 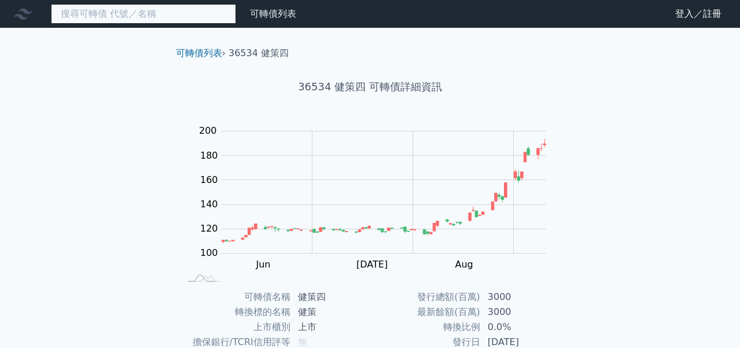 I want to click on tspan: Jun, so click(x=263, y=264).